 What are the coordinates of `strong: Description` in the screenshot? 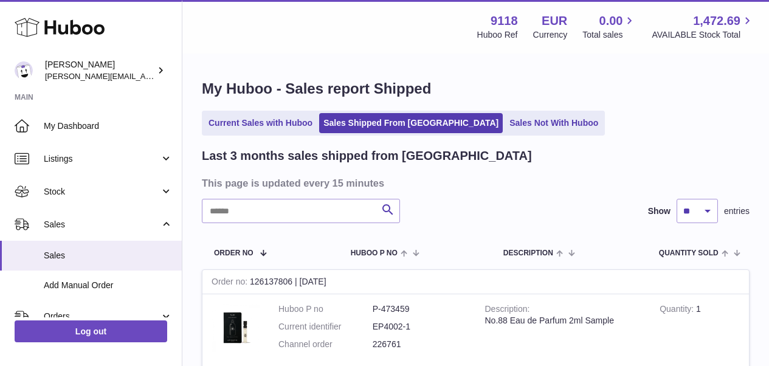 It's located at (507, 310).